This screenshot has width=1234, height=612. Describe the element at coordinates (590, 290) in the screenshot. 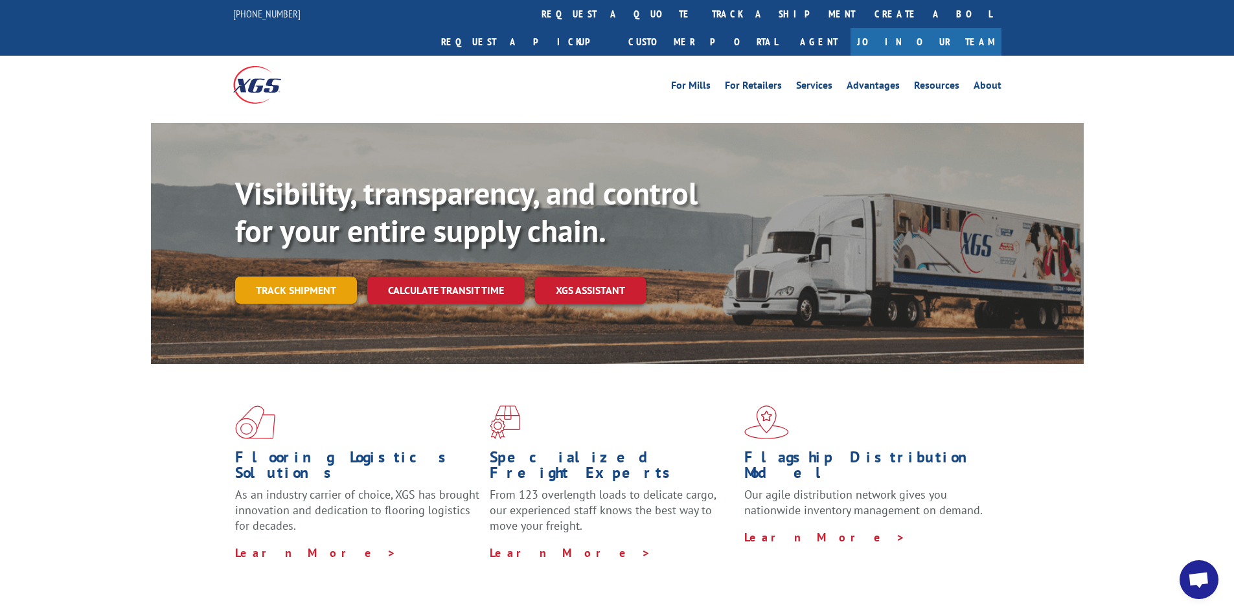

I see `a: XGS ASSISTANT` at that location.